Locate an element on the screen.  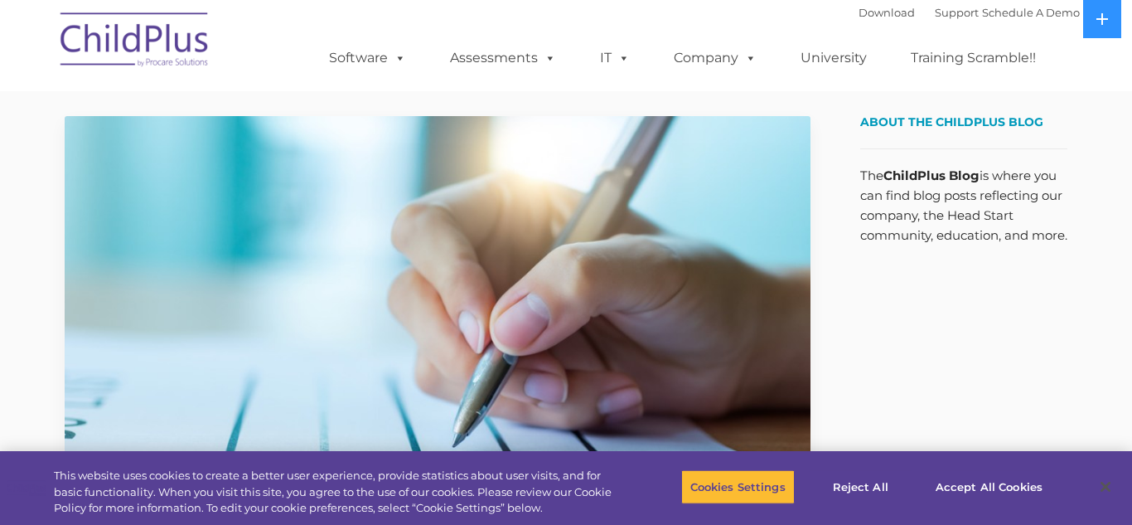
a: University is located at coordinates (834, 58).